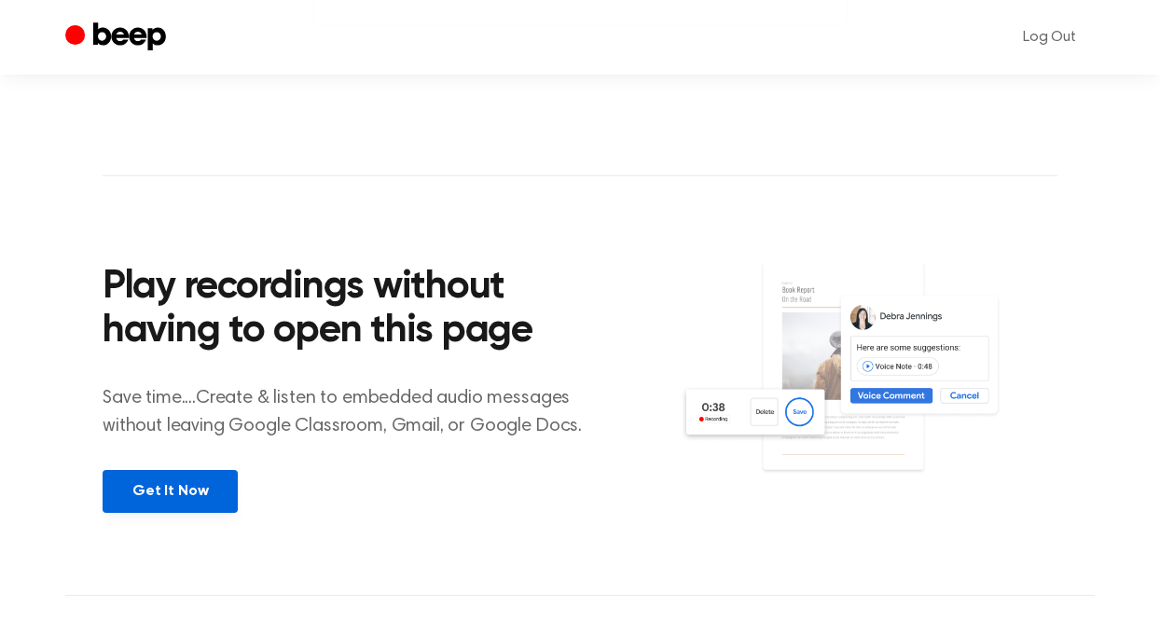 This screenshot has width=1160, height=635. What do you see at coordinates (170, 491) in the screenshot?
I see `a: Get It Now` at bounding box center [170, 491].